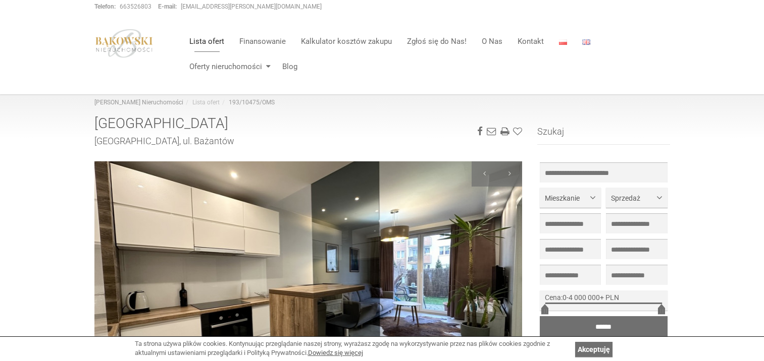 The width and height of the screenshot is (764, 361). What do you see at coordinates (167, 7) in the screenshot?
I see `strong: E-mail:` at bounding box center [167, 7].